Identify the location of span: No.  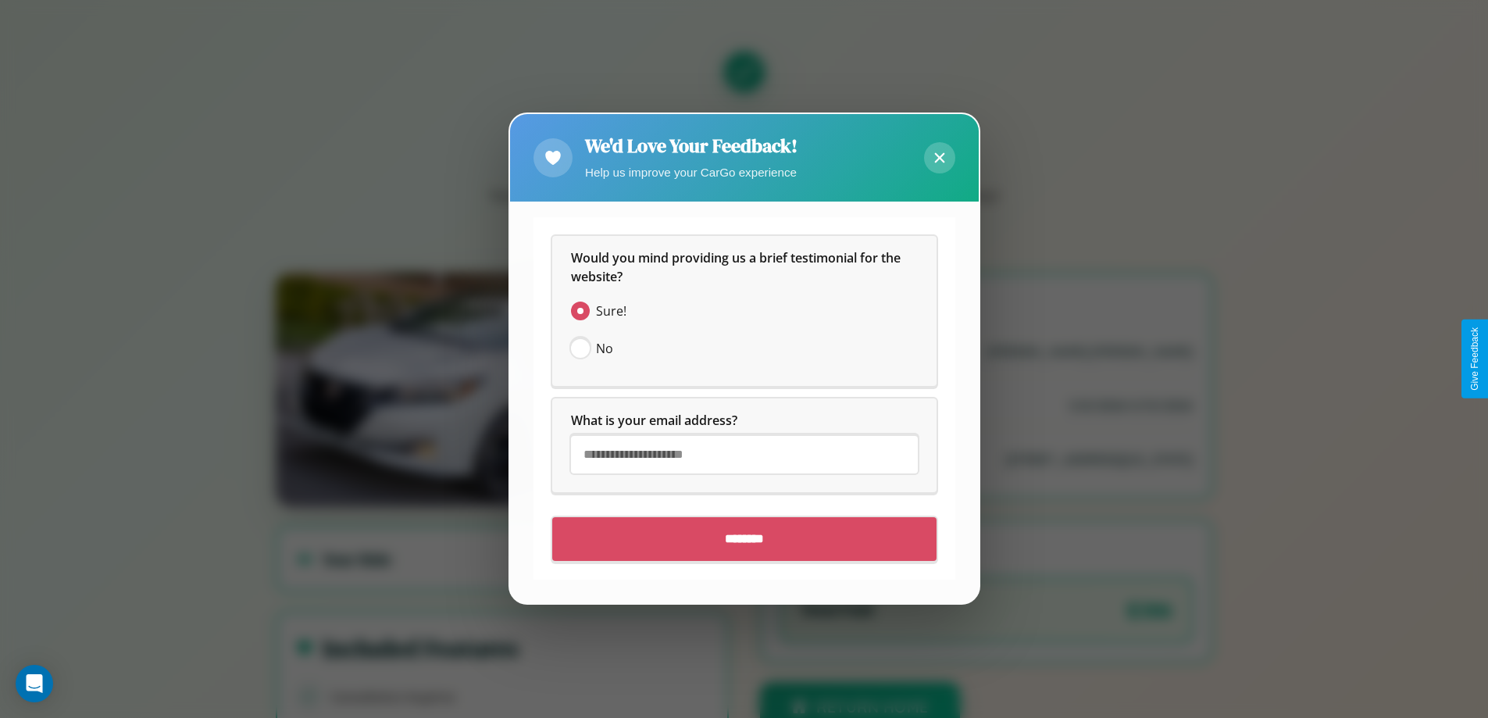
(604, 349).